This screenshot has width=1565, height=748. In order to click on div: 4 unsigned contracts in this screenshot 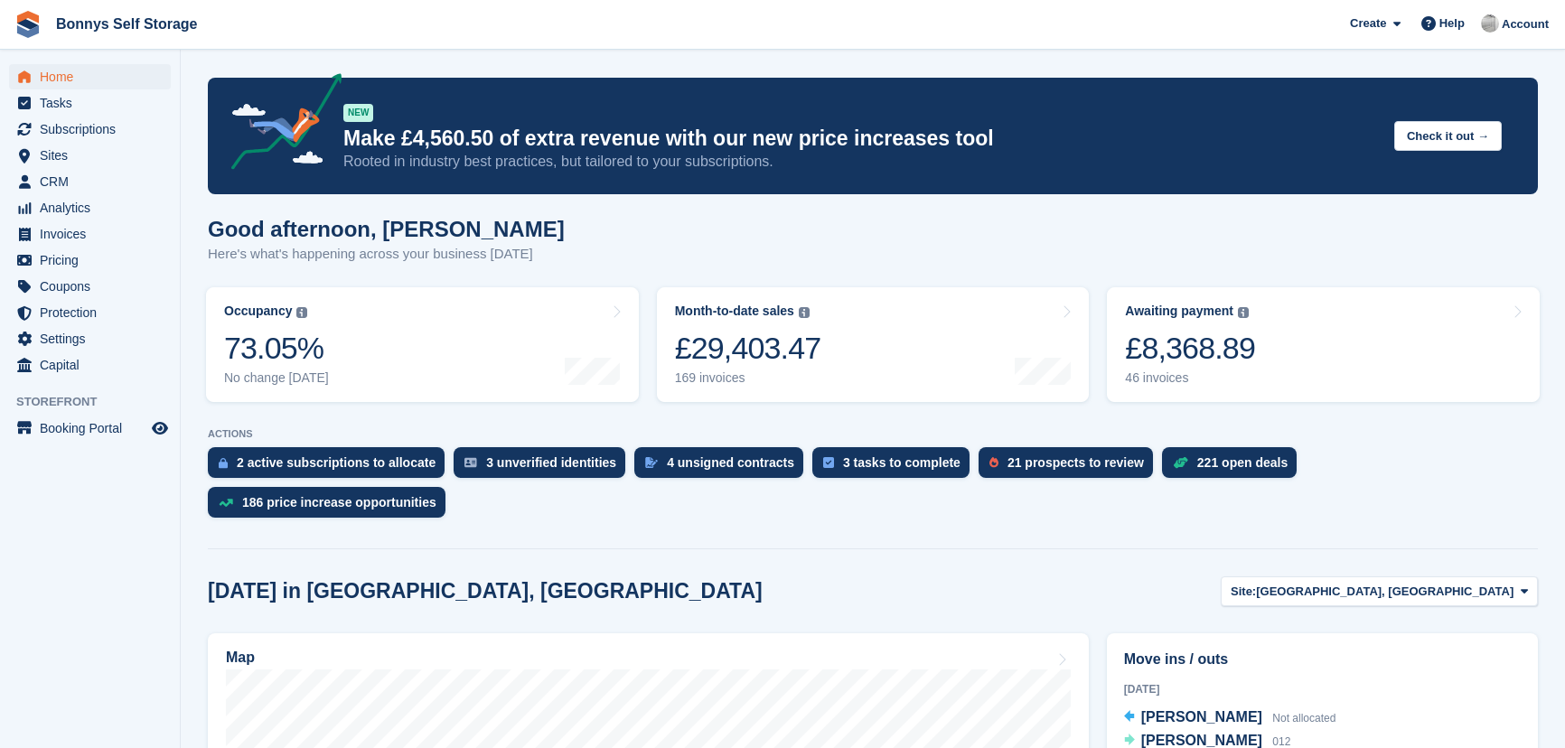, I will do `click(730, 463)`.